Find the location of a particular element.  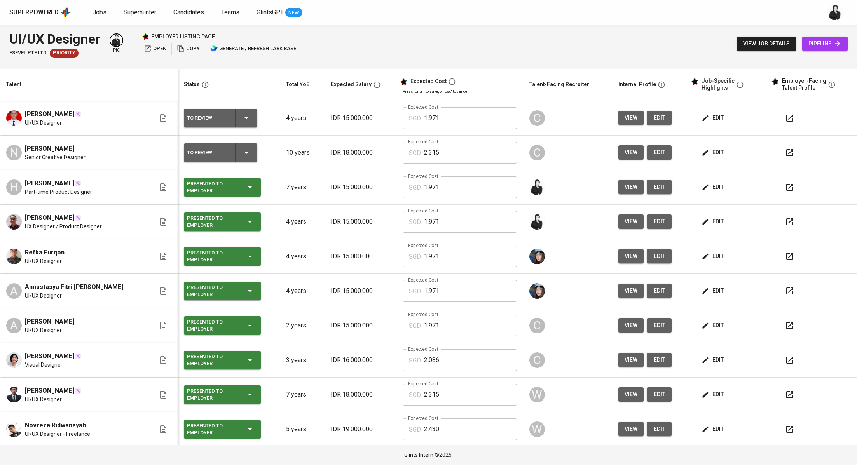

div: Expected Cost is located at coordinates (428, 82).